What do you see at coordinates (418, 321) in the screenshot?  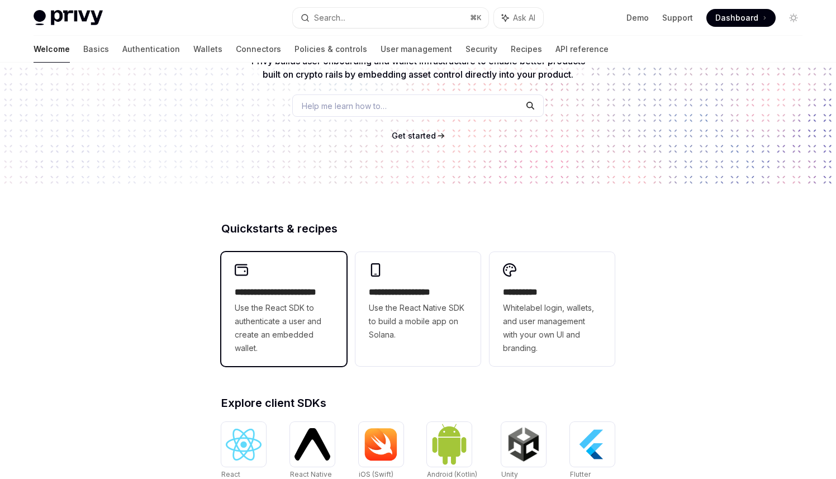 I see `span: Use the React Native SDK to build a mobile app on Solana.` at bounding box center [418, 321].